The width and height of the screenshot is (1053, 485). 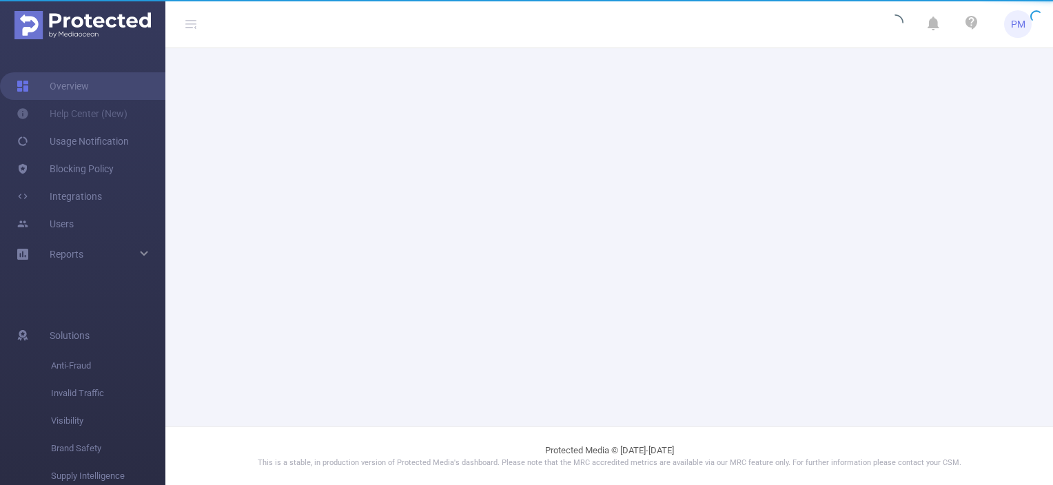 I want to click on p: This is a stable, in production version of Protected Media's dashboard. Please note that the MRC ..., so click(x=609, y=463).